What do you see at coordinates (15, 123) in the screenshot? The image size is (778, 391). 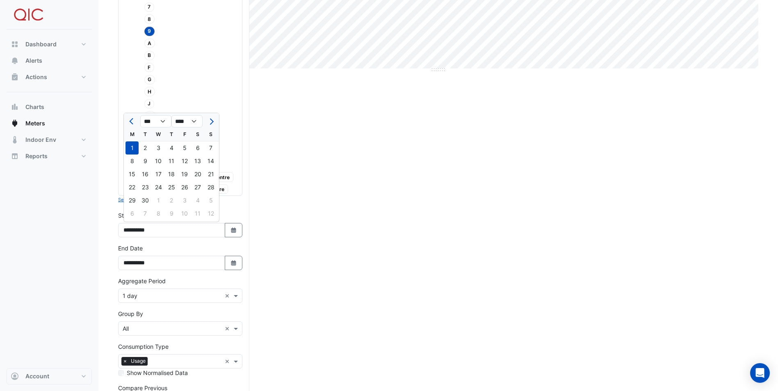 I see `app-icon: Meters` at bounding box center [15, 123].